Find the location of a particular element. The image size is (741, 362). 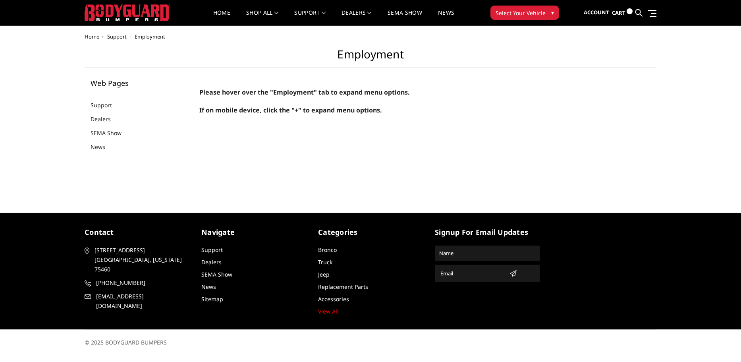

span: Cart is located at coordinates (619, 13).